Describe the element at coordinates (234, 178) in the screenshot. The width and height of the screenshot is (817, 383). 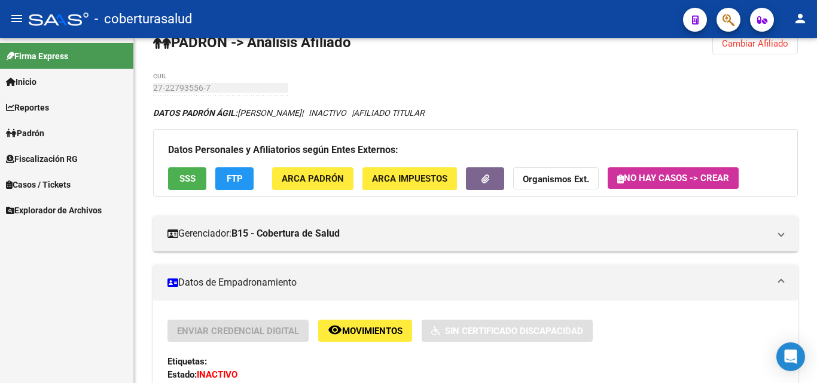
I see `button: FTP` at that location.